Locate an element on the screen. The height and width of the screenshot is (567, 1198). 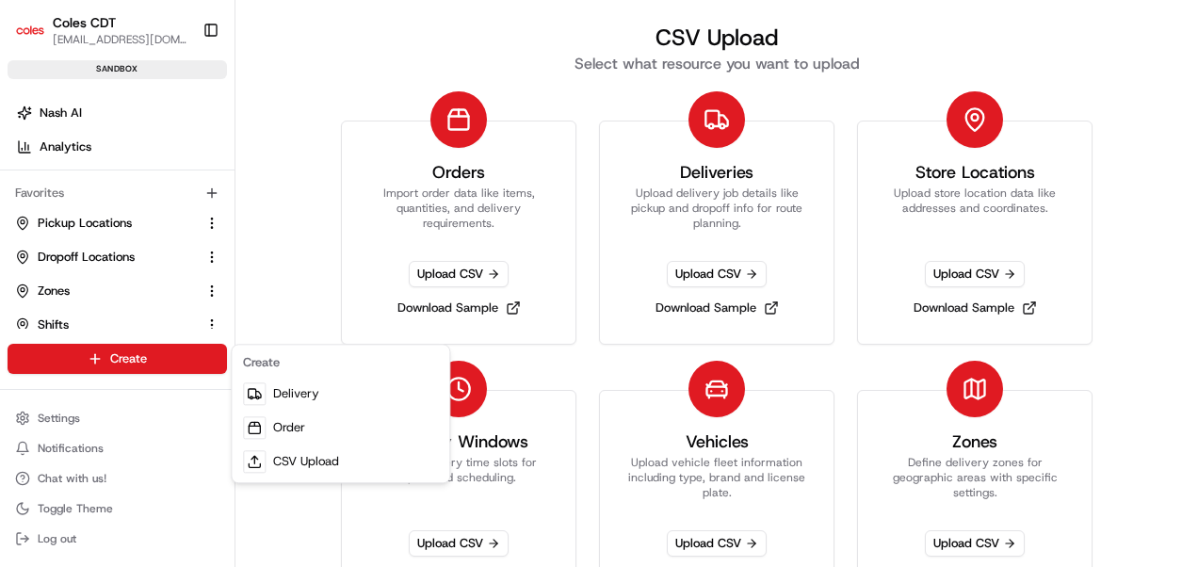
div: We're available if you need us! is located at coordinates (151, 205).